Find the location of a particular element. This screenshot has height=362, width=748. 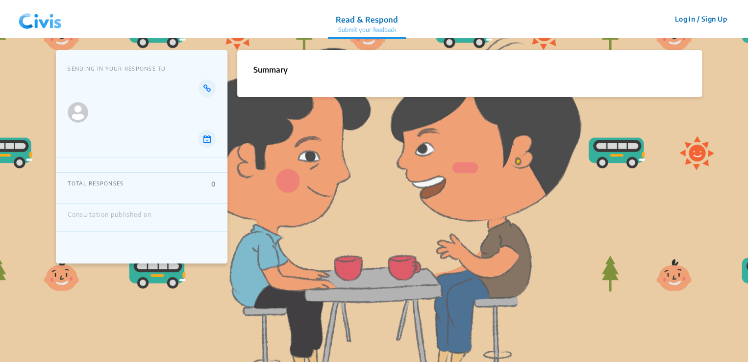

img: navlogo.png is located at coordinates (40, 19).